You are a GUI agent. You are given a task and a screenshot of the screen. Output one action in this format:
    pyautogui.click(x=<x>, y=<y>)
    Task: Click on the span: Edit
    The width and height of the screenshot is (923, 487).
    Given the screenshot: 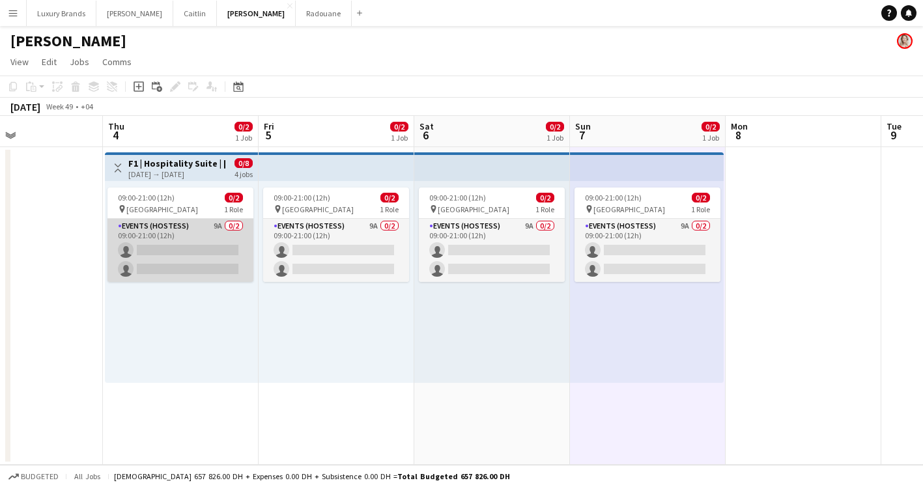 What is the action you would take?
    pyautogui.click(x=49, y=62)
    